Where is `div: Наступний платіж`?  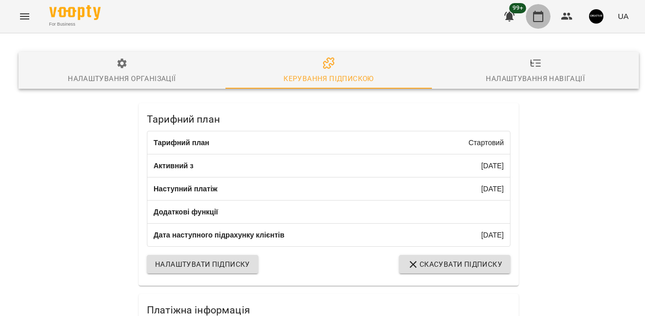
div: Наступний платіж is located at coordinates (185, 189).